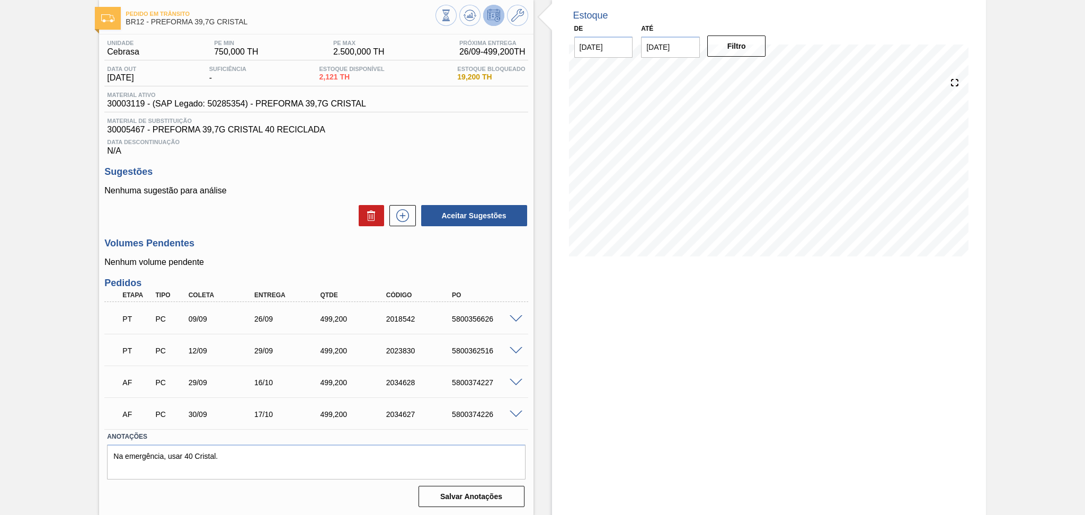 This screenshot has width=1085, height=515. What do you see at coordinates (280, 22) in the screenshot?
I see `span: BR12 - PREFORMA 39,7G CRISTAL` at bounding box center [280, 22].